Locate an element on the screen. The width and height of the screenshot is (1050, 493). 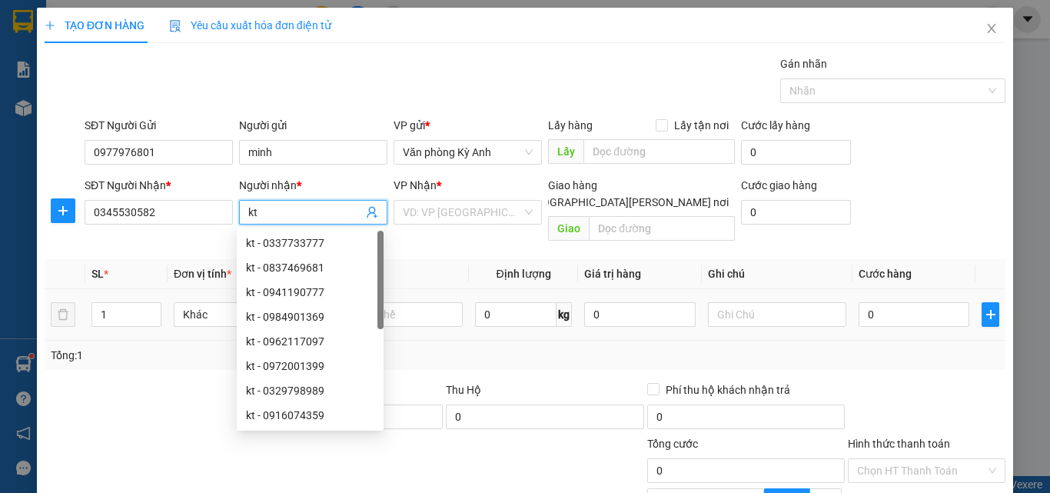
th: Ghi chú is located at coordinates (777, 274).